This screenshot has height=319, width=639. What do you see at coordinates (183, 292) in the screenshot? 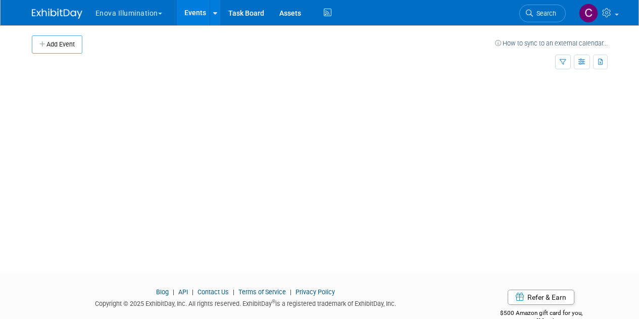
I see `a: API` at bounding box center [183, 292].